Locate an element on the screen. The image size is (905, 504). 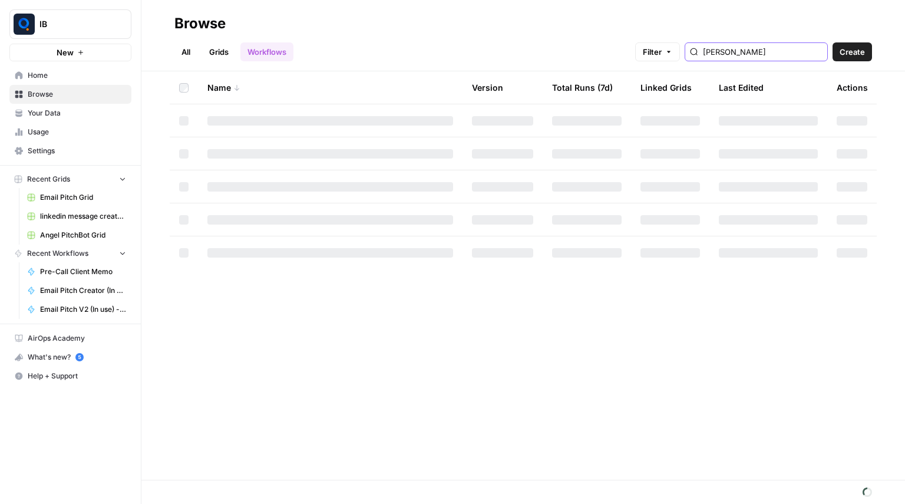
div: Linked Grids is located at coordinates (666, 87).